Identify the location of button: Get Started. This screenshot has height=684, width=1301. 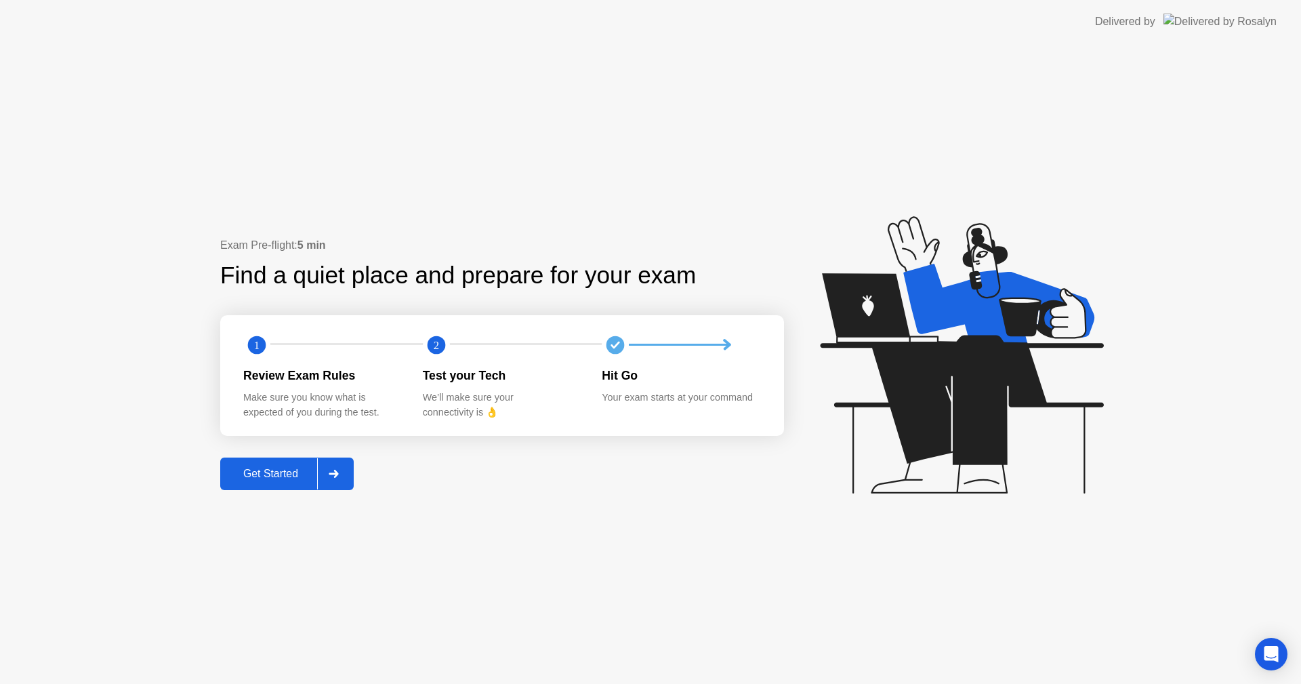
(287, 474).